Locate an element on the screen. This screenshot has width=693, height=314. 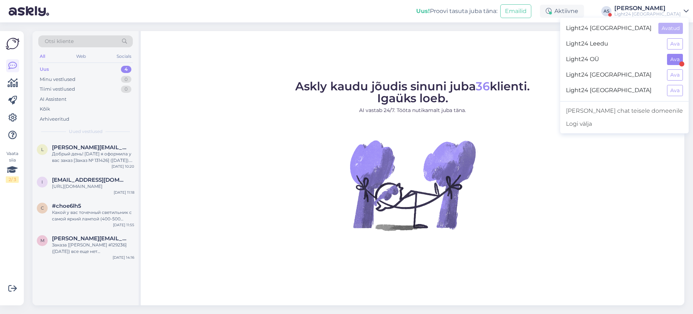
div: Uus is located at coordinates (44, 69).